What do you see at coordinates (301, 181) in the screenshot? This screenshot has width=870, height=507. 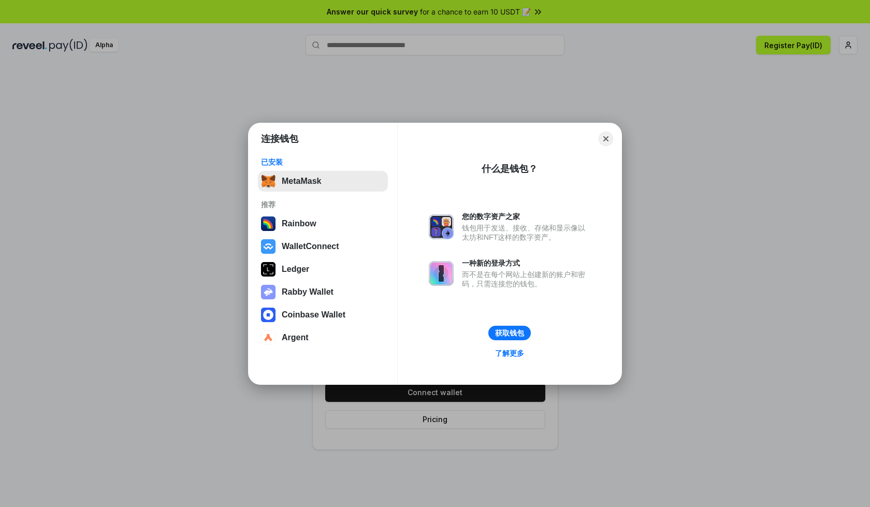 I see `div: MetaMask` at bounding box center [301, 181].